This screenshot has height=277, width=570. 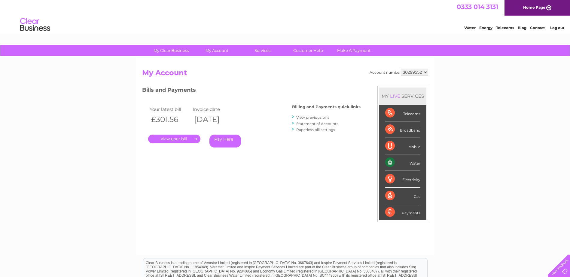 What do you see at coordinates (557, 28) in the screenshot?
I see `a: Log out` at bounding box center [557, 28].